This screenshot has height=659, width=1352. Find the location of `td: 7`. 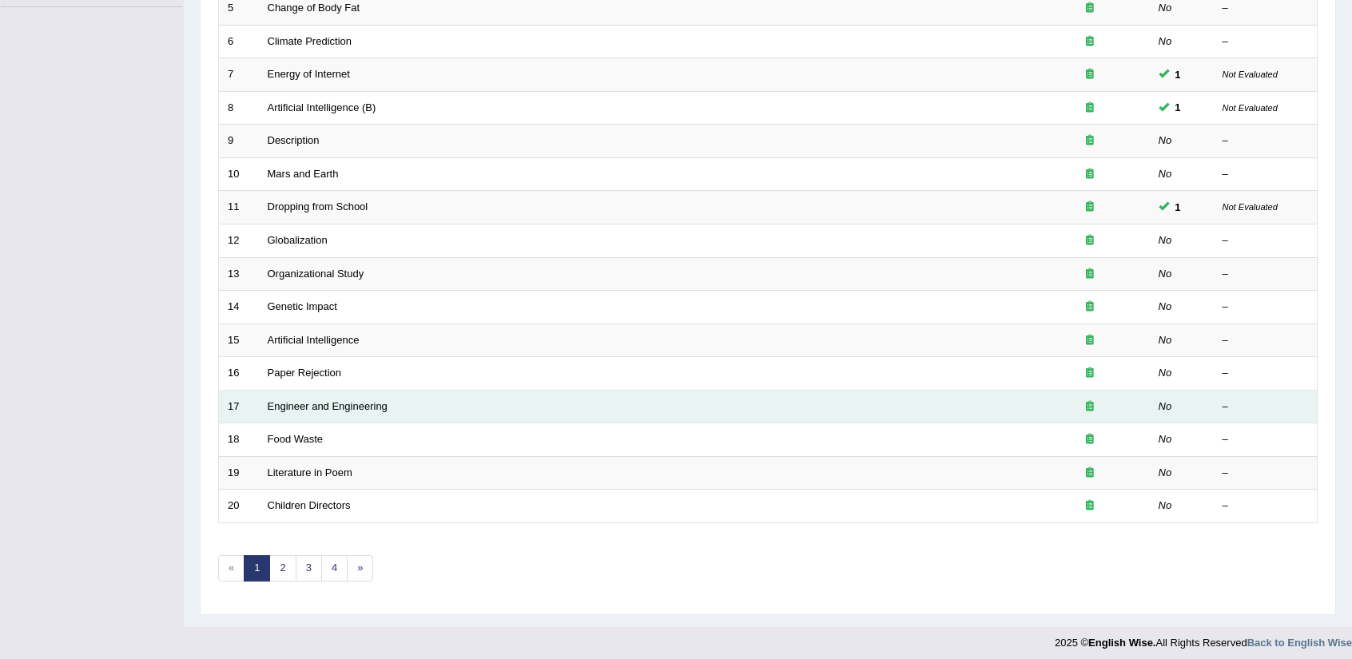

td: 7 is located at coordinates (239, 75).